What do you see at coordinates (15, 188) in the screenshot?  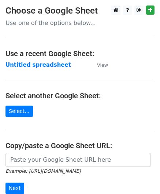 I see `input: Next` at bounding box center [15, 188].